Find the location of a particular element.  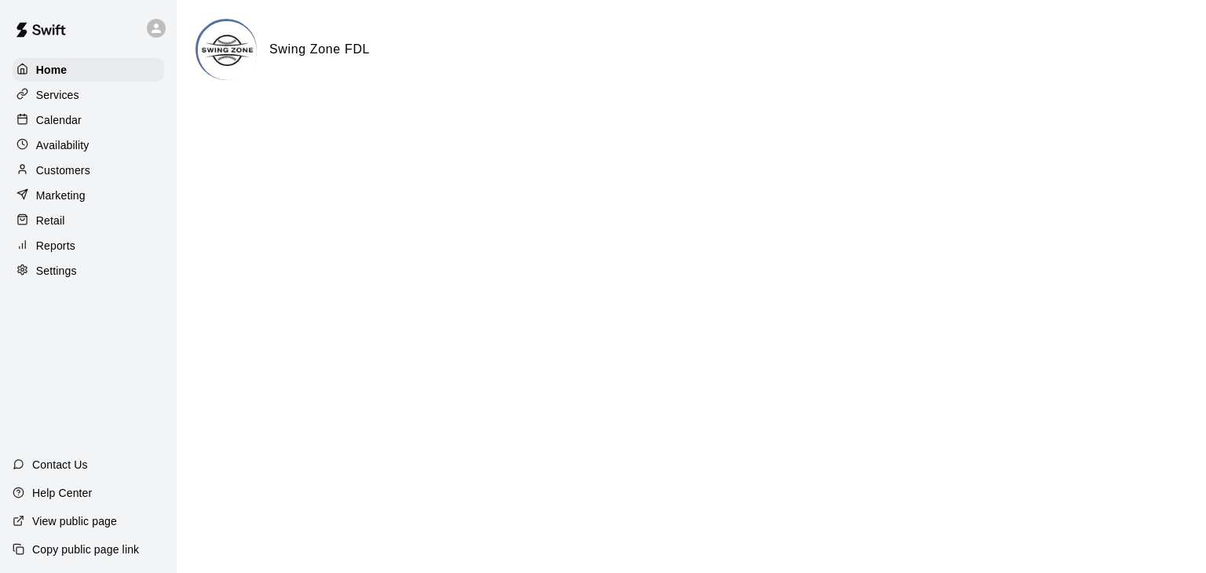

a: Availability is located at coordinates (88, 145).